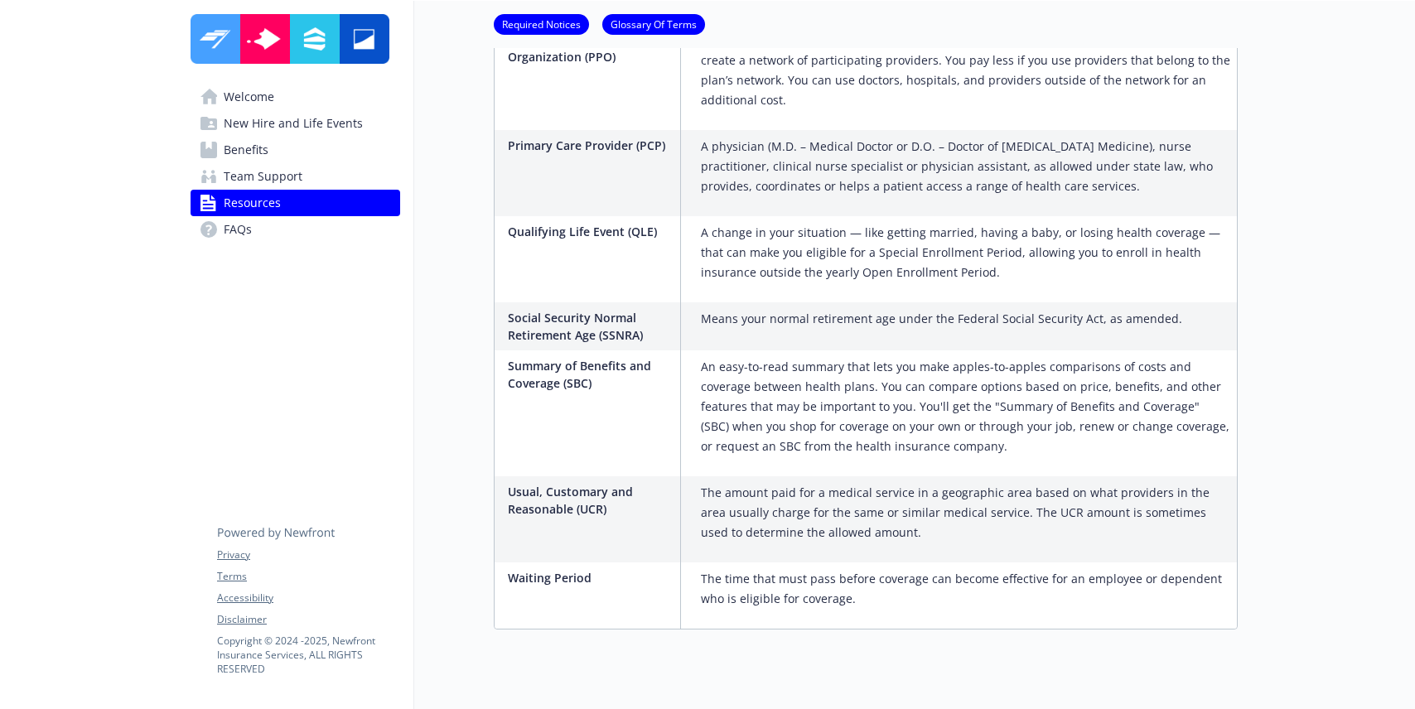  I want to click on p: Waiting Period, so click(591, 577).